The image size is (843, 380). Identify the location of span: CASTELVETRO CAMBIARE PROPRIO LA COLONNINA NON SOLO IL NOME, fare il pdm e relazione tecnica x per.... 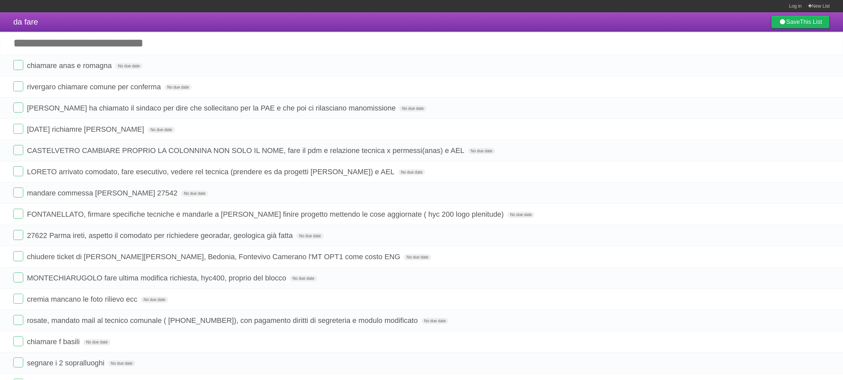
(246, 150).